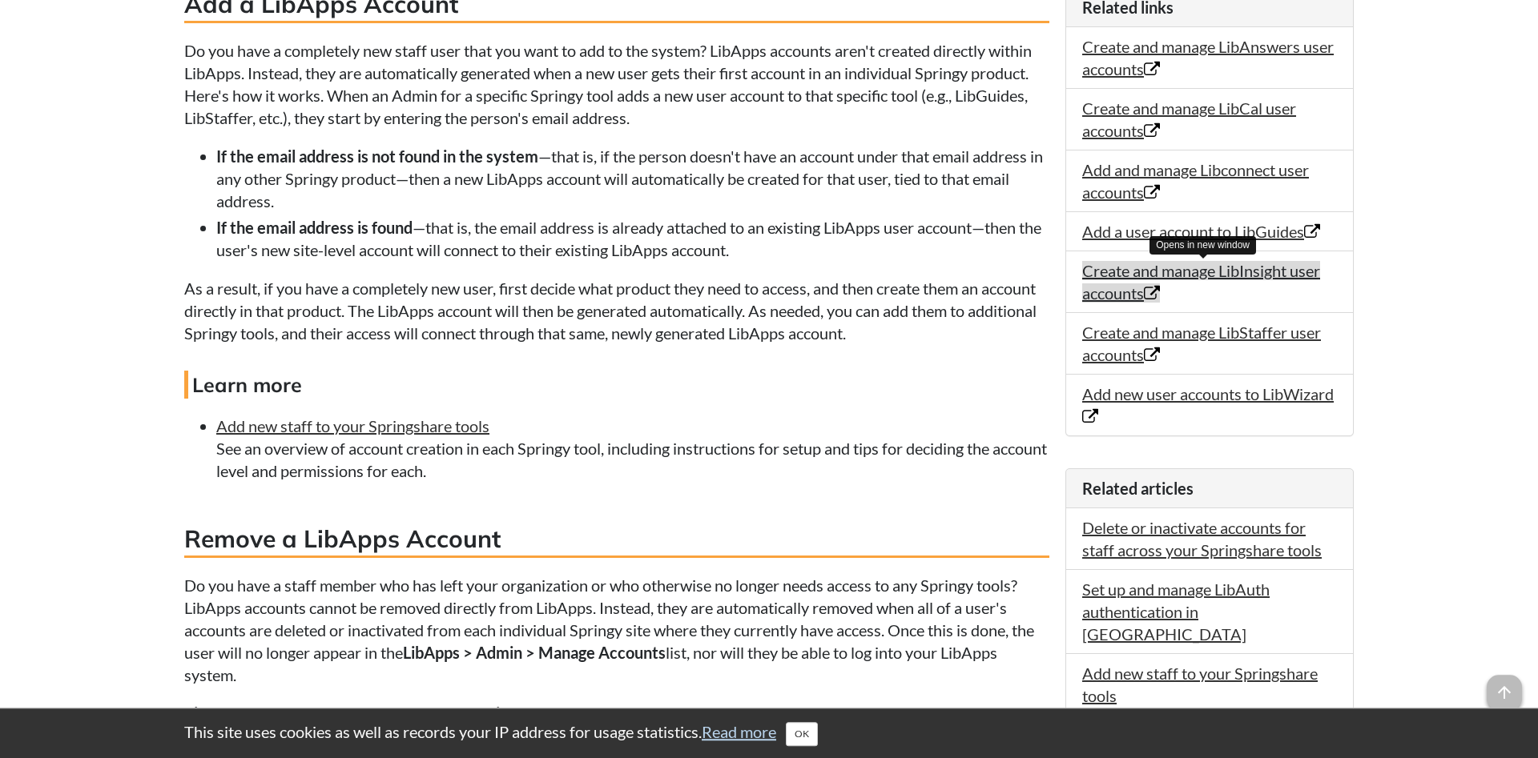  I want to click on div: Opens in new window, so click(1202, 245).